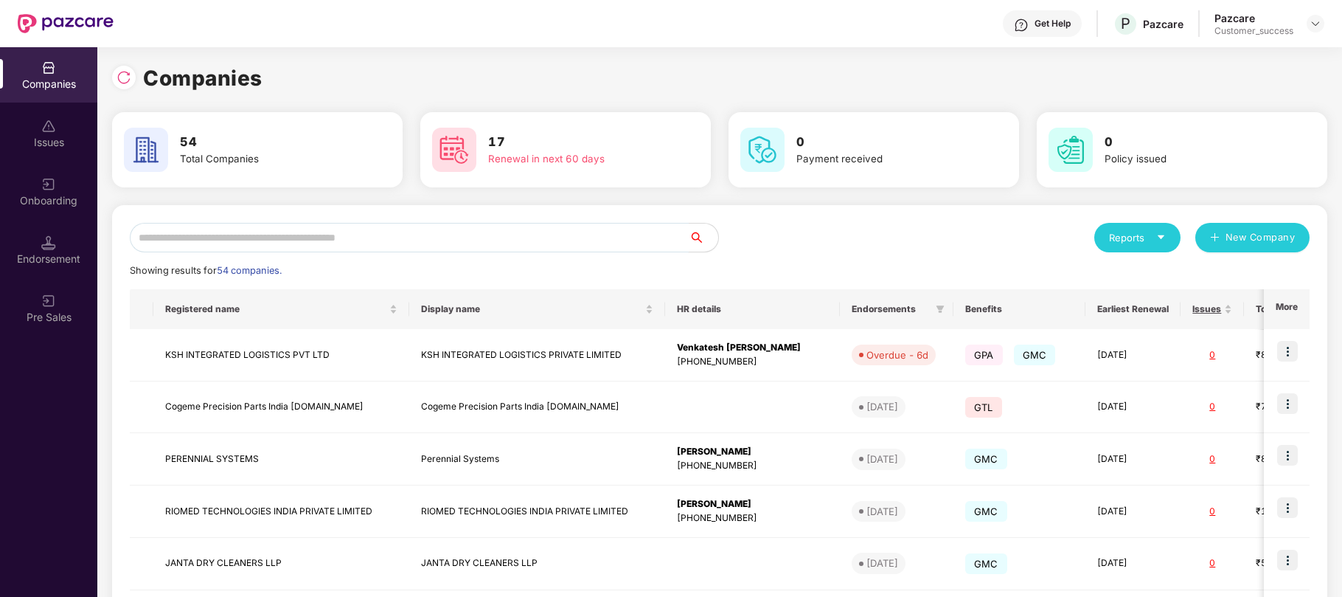 The width and height of the screenshot is (1342, 597). What do you see at coordinates (1021, 25) in the screenshot?
I see `img: svg+xml;base64,PHN2ZyBpZD0iSGVscC0zMngzMiIgeG1sbnM9Imh0dHA6Ly93d3cudzMub3JnLzIwMDAvc3ZnIiB3aWR0aD...` at bounding box center [1021, 25].